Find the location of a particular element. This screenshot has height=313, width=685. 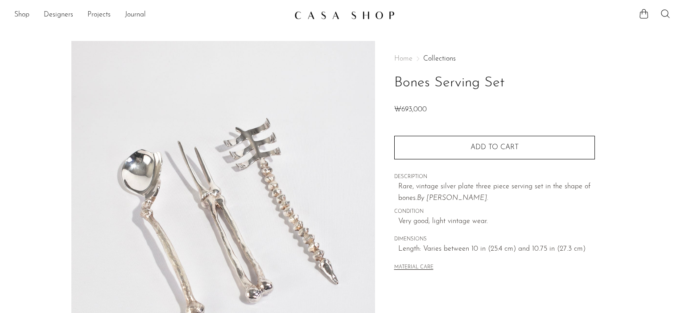

span: ₩693,000 is located at coordinates (410, 110).